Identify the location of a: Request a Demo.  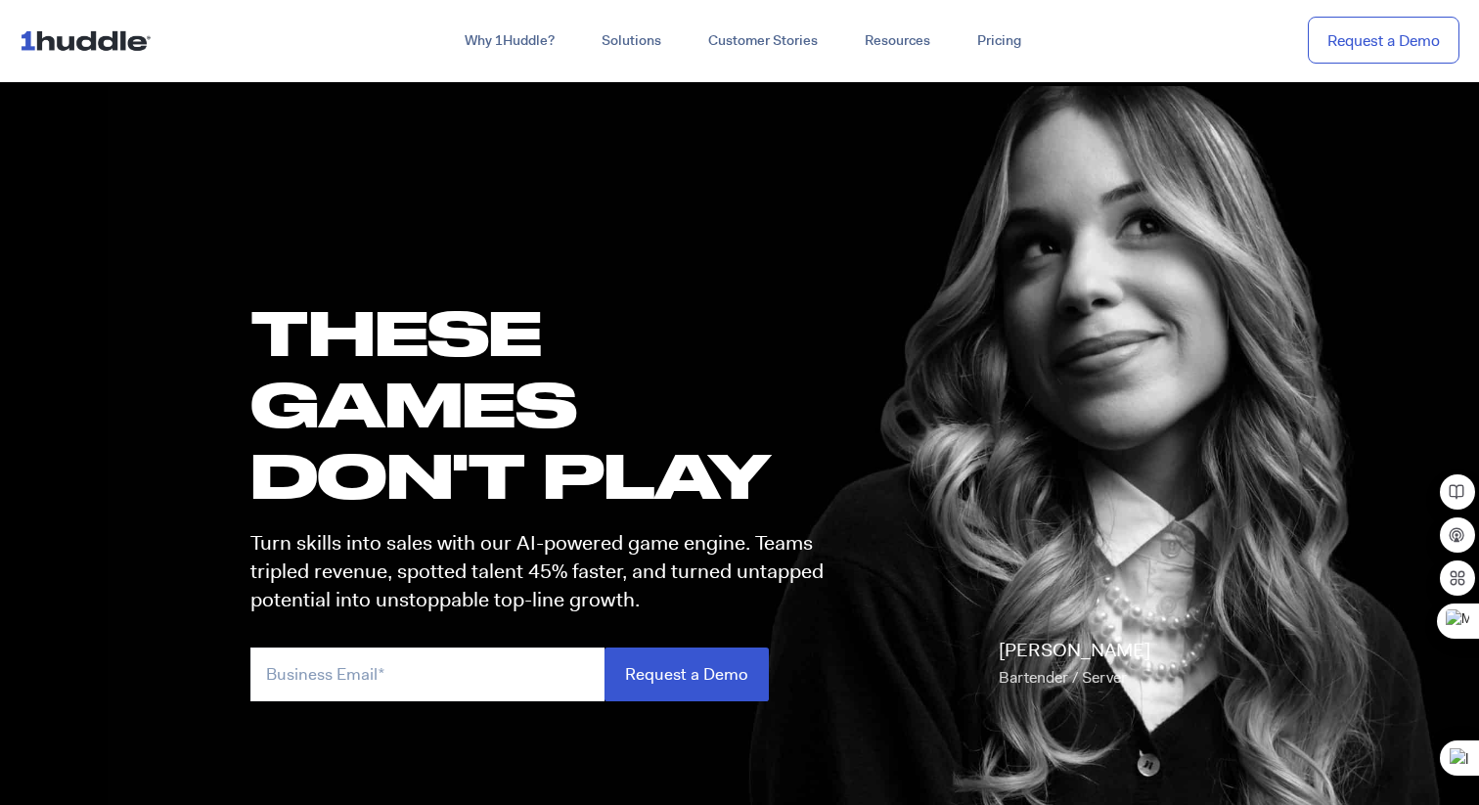
(1383, 40).